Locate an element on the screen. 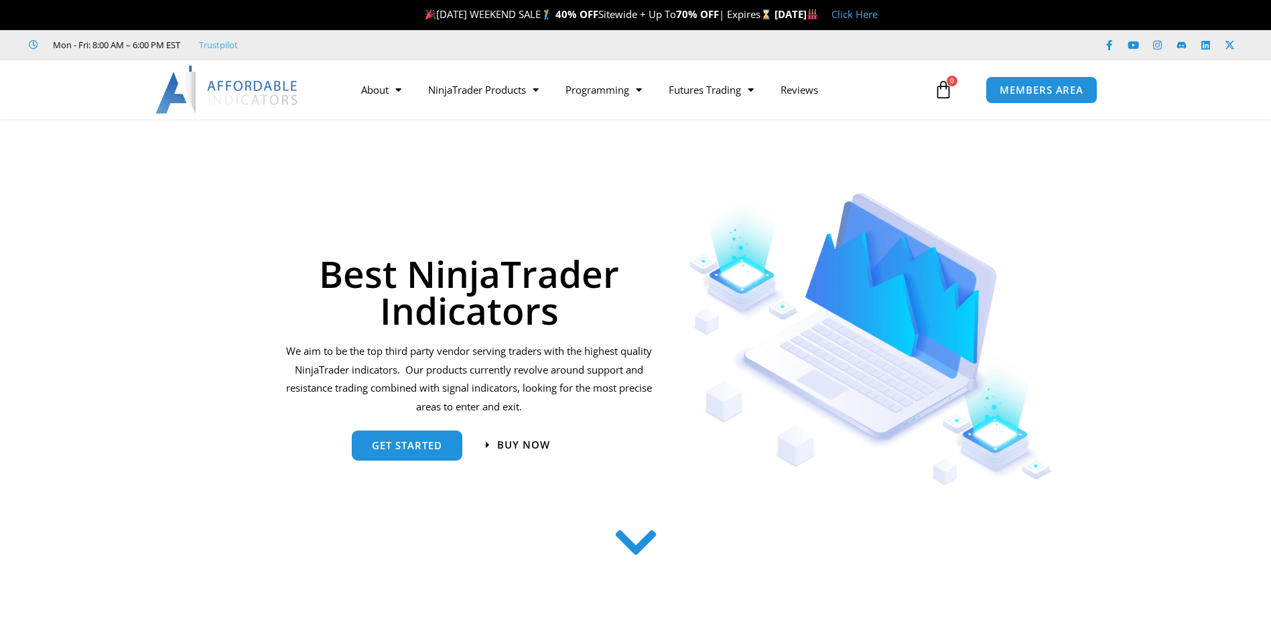 This screenshot has width=1271, height=624. a: 0 is located at coordinates (943, 90).